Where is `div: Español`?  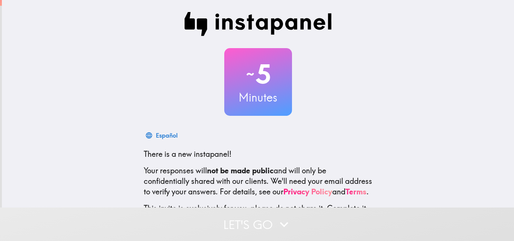
div: Español is located at coordinates (167, 135).